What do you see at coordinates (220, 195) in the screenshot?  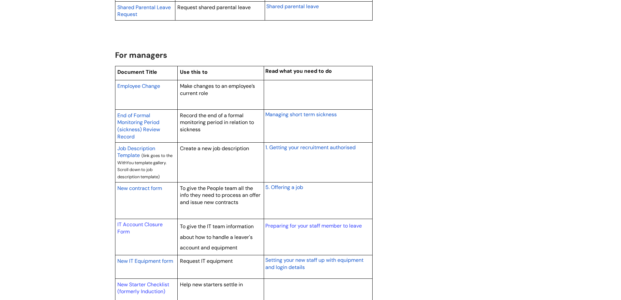 I see `span: To give the People team all the info they need to process an offer and issue new contracts` at bounding box center [220, 195].